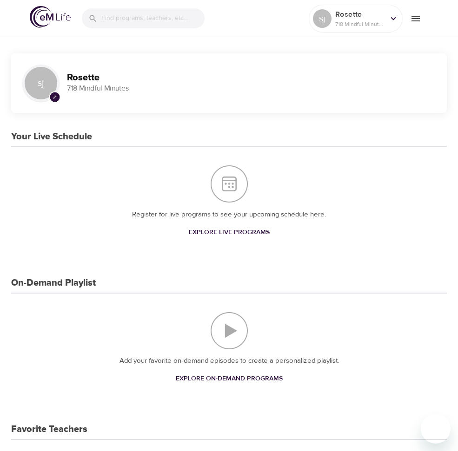 The image size is (458, 451). Describe the element at coordinates (229, 379) in the screenshot. I see `span: Explore On-Demand Programs` at that location.